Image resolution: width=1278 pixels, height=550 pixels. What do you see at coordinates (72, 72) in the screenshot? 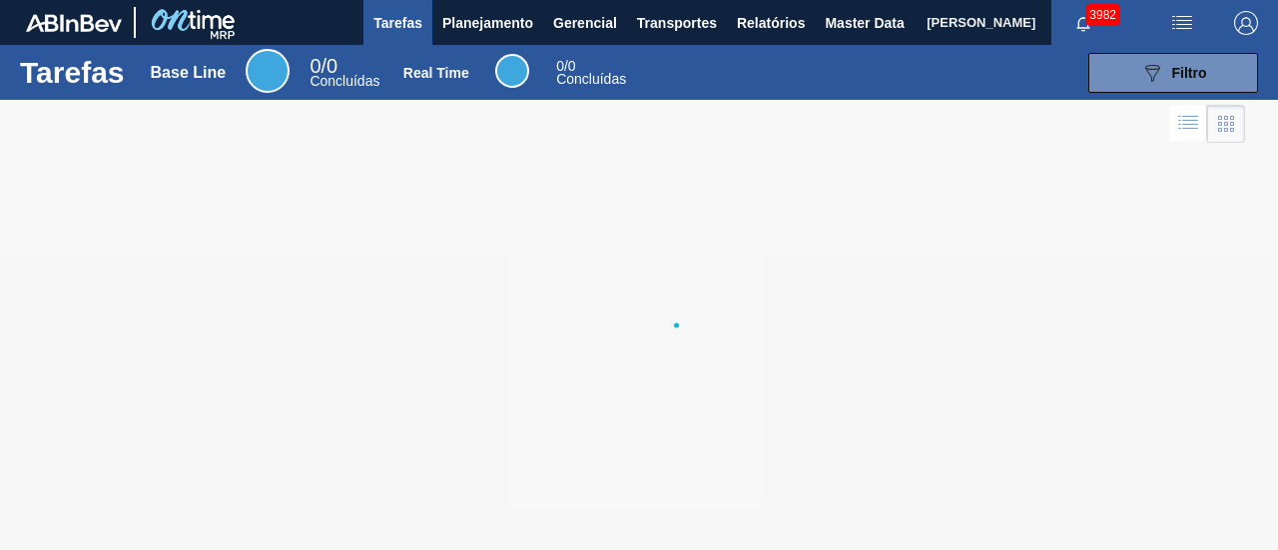
I see `h1: Tarefas` at bounding box center [72, 72].